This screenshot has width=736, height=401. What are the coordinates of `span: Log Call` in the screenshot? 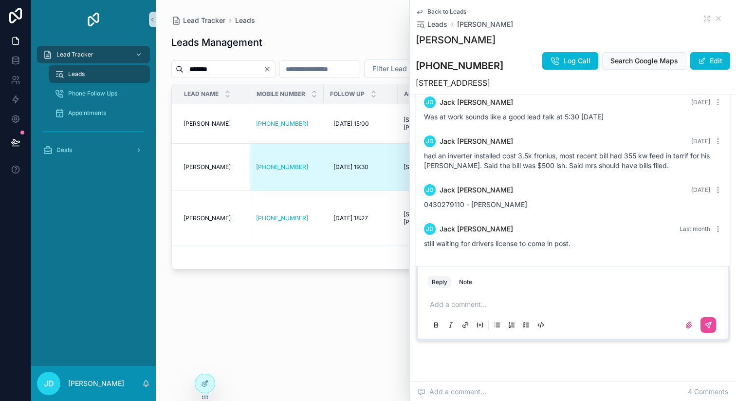 It's located at (577, 61).